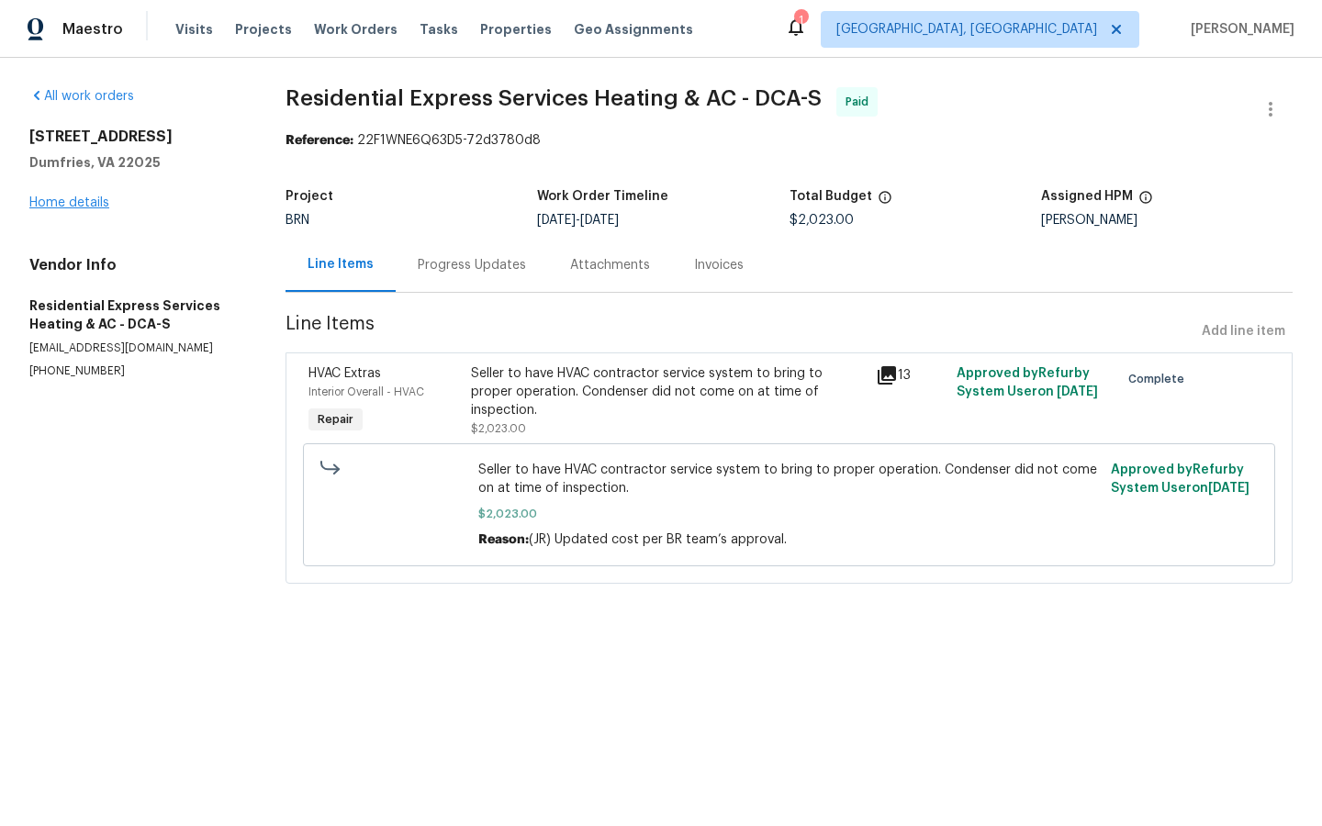 The height and width of the screenshot is (826, 1322). What do you see at coordinates (503, 540) in the screenshot?
I see `span: Reason:` at bounding box center [503, 540].